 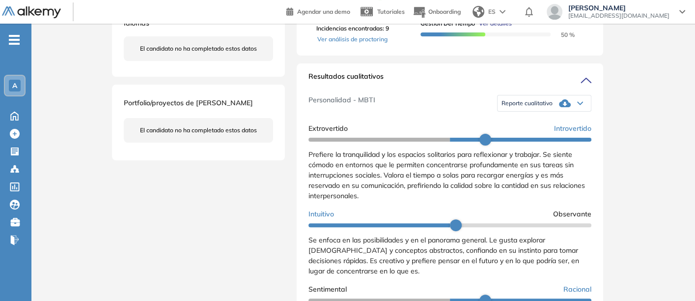 What do you see at coordinates (562, 34) in the screenshot?
I see `span: 50 %` at bounding box center [562, 34].